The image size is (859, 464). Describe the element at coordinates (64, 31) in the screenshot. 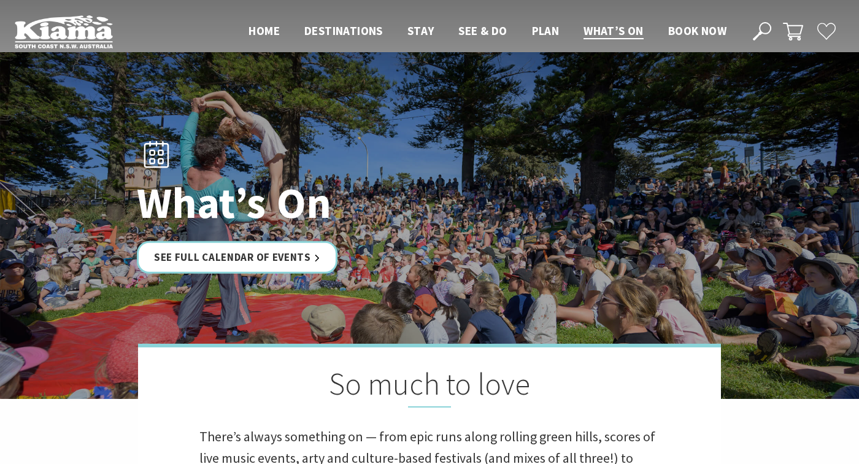

I see `img: Kiama Logo` at that location.